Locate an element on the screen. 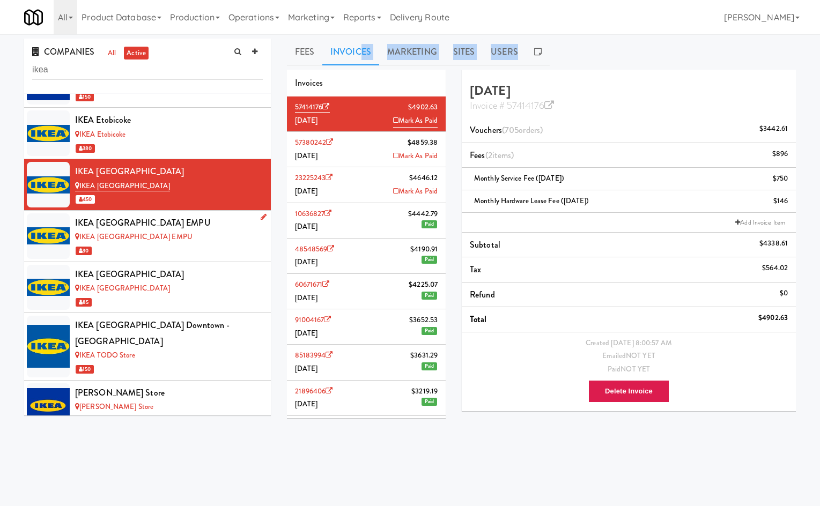  ng-pluralize: items is located at coordinates (502, 155).